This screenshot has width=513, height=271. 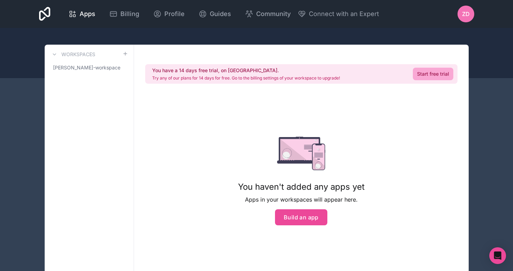 I want to click on span: Apps, so click(x=87, y=14).